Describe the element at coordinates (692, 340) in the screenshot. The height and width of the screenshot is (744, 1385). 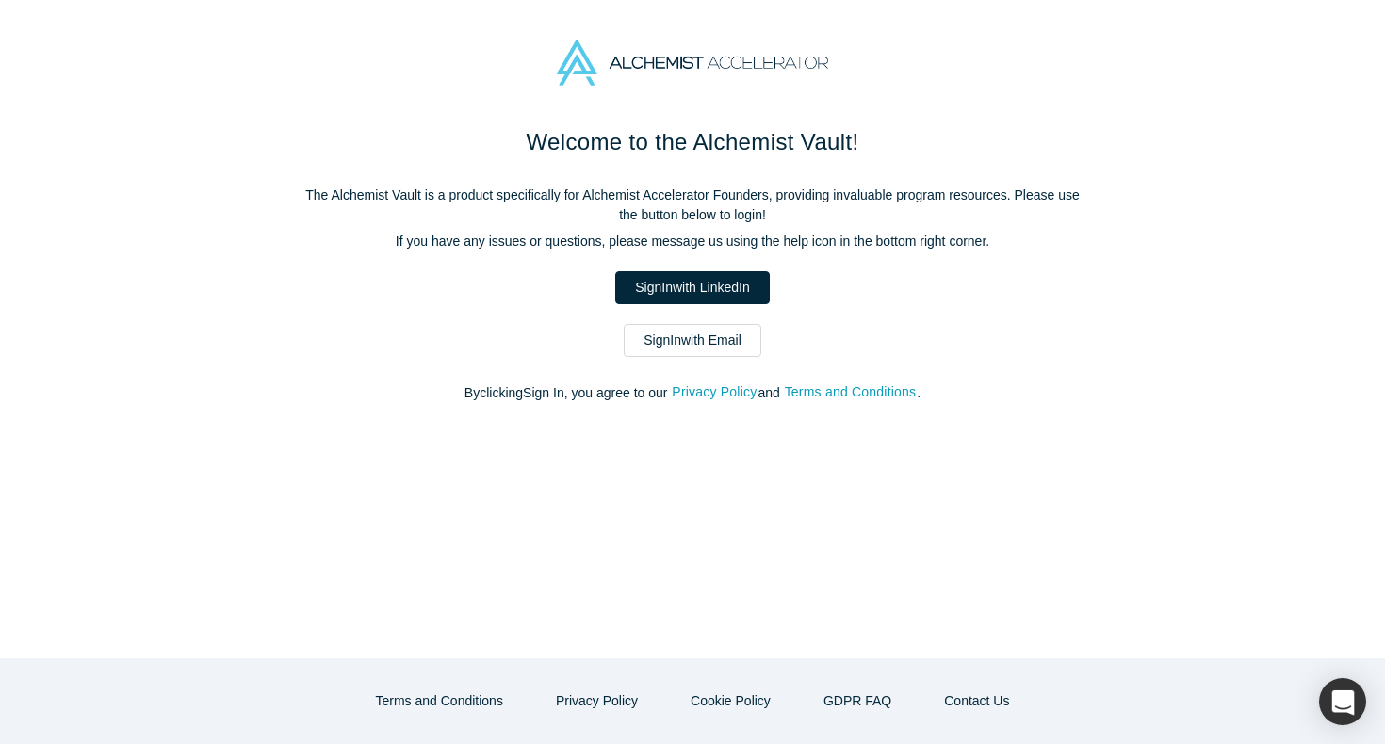
I see `a: SignInwith Email` at that location.